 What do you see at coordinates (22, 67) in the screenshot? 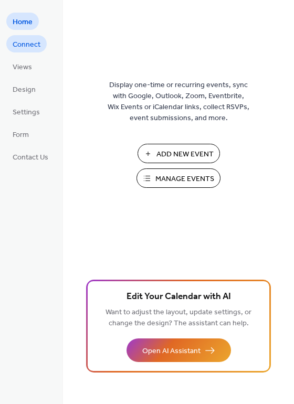
I see `span: Views` at bounding box center [22, 67].